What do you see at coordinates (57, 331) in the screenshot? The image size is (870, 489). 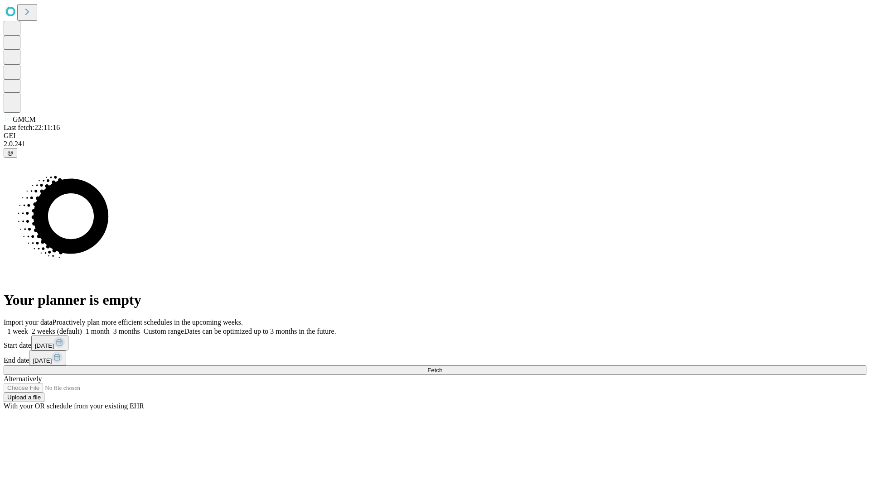 I see `span: 2 weeks (default)` at bounding box center [57, 331].